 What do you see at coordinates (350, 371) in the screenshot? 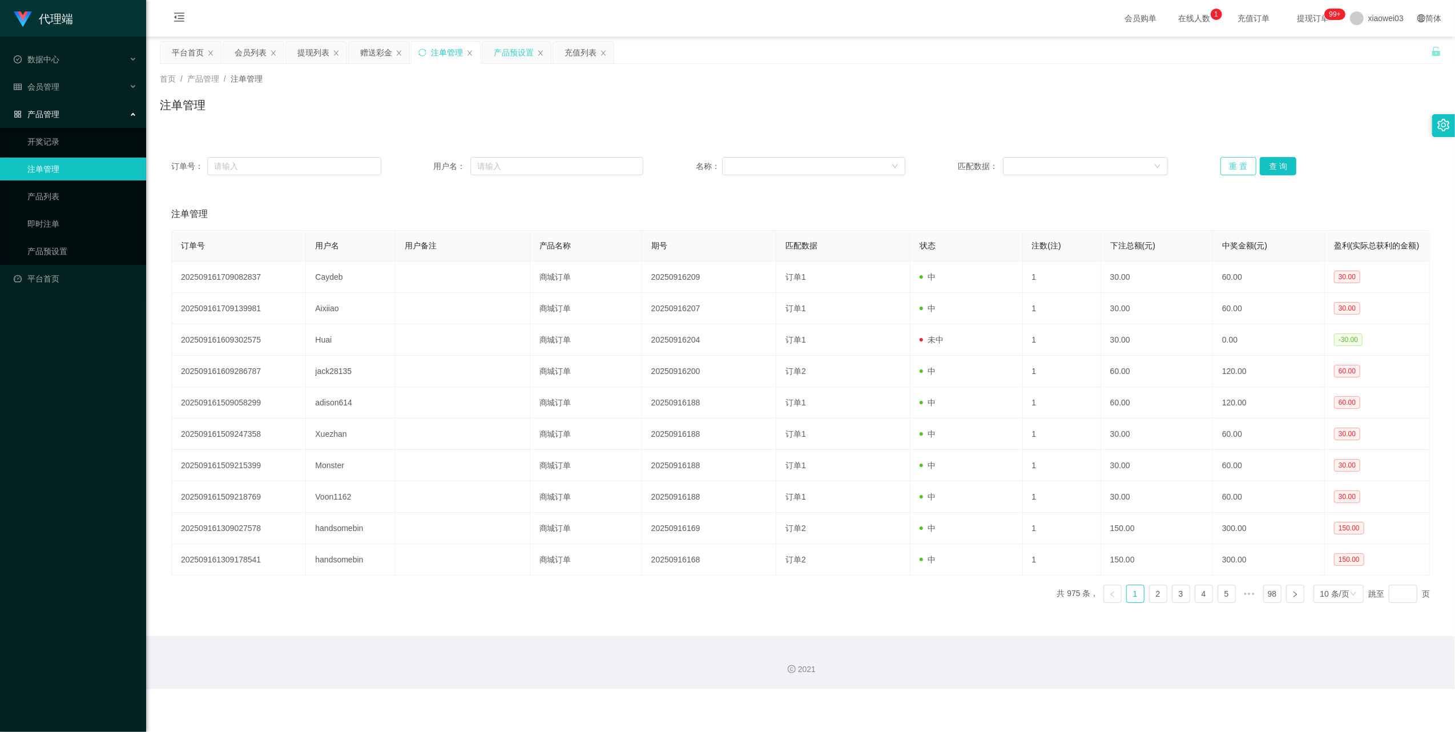
I see `td: jack28135` at bounding box center [350, 371].